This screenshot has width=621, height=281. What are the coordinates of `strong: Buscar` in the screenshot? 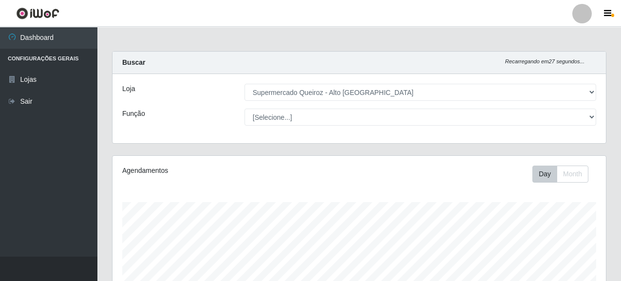 It's located at (134, 62).